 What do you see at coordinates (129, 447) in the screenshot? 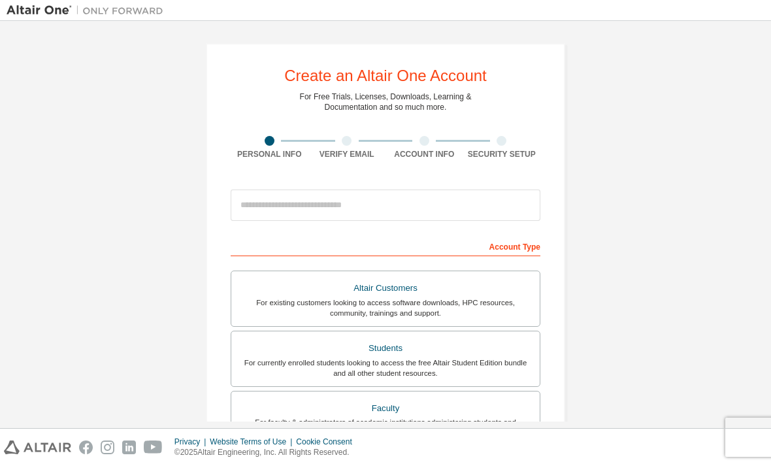
I see `img: linkedin.svg` at bounding box center [129, 447].